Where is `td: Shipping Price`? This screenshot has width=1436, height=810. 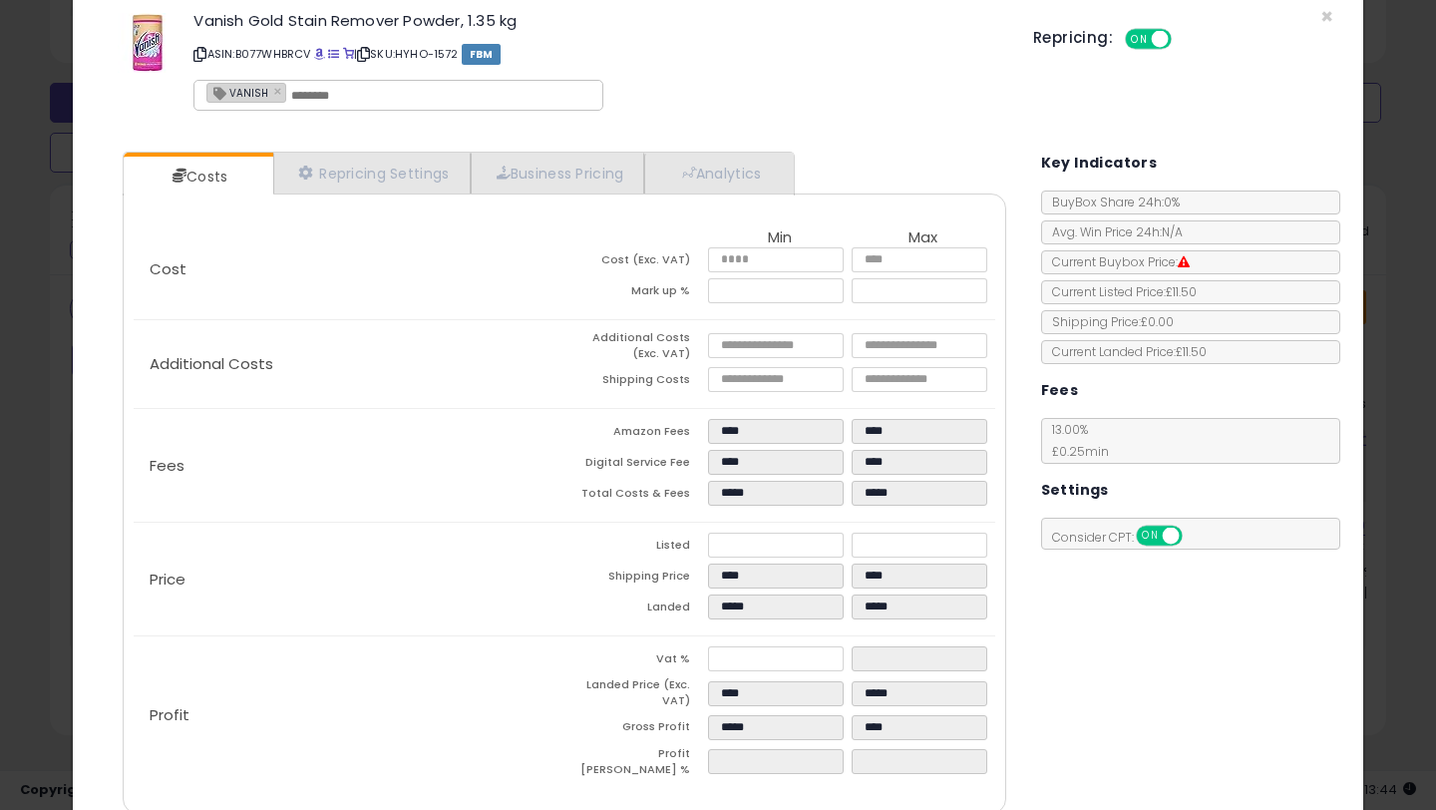
td: Shipping Price is located at coordinates (636, 578).